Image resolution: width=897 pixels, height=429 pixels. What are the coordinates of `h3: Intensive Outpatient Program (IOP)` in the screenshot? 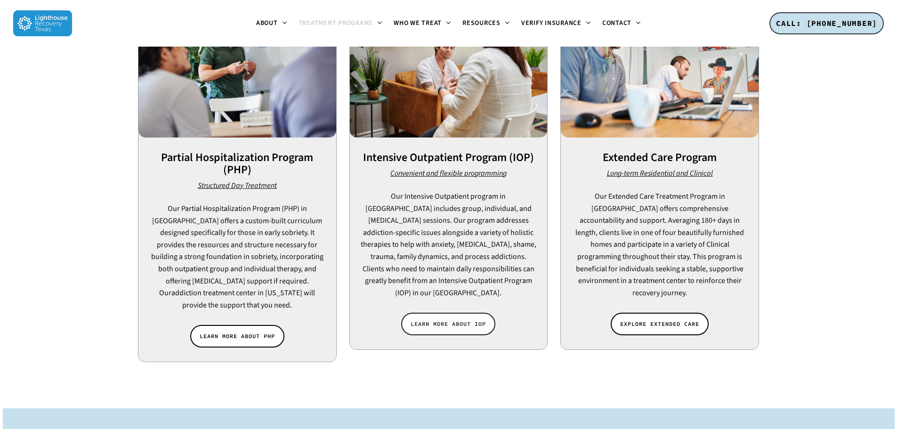 It's located at (449, 158).